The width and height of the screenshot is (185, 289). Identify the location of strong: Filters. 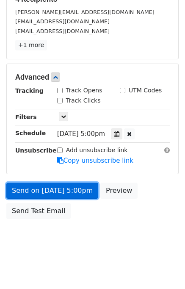
(26, 117).